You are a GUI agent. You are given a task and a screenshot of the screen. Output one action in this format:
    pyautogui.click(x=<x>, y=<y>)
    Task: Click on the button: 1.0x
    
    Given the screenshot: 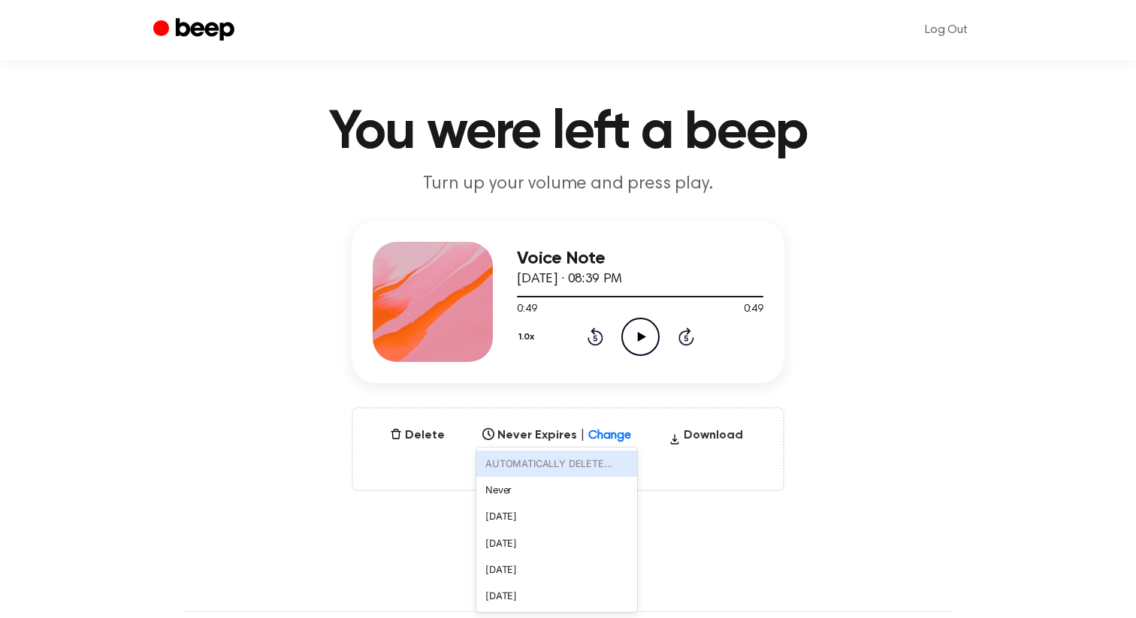 What is the action you would take?
    pyautogui.click(x=528, y=337)
    